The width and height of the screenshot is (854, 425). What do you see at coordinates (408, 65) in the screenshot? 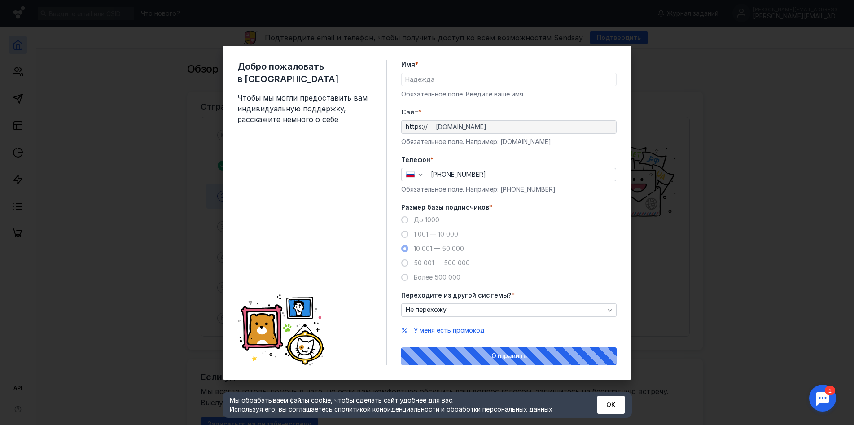
I see `span: Имя` at bounding box center [408, 65].